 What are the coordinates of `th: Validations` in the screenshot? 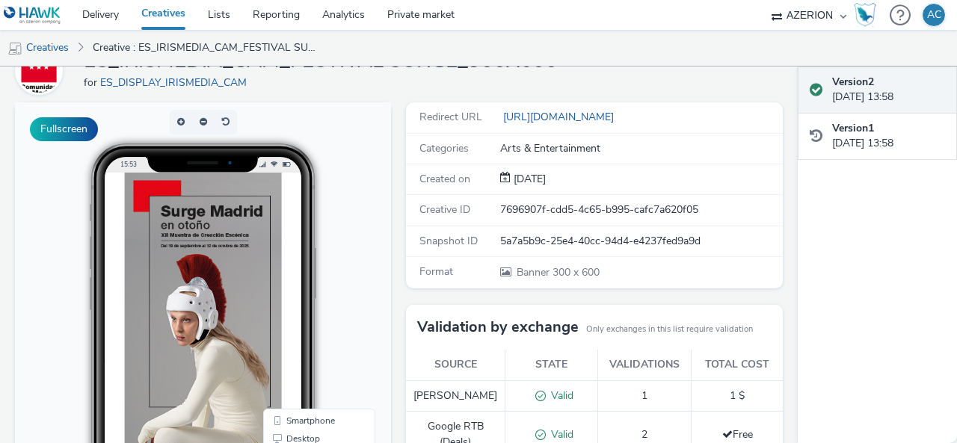 It's located at (644, 365).